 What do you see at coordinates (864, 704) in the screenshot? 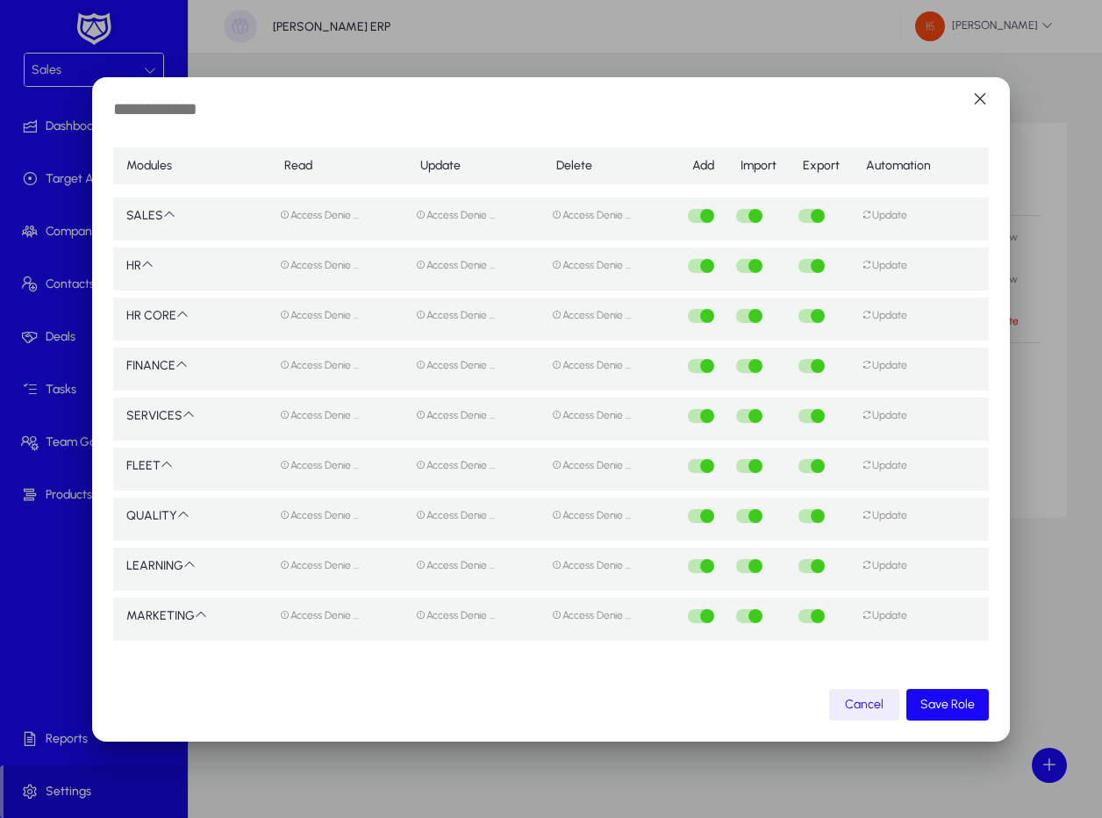
I see `span: Cancel` at bounding box center [864, 704].